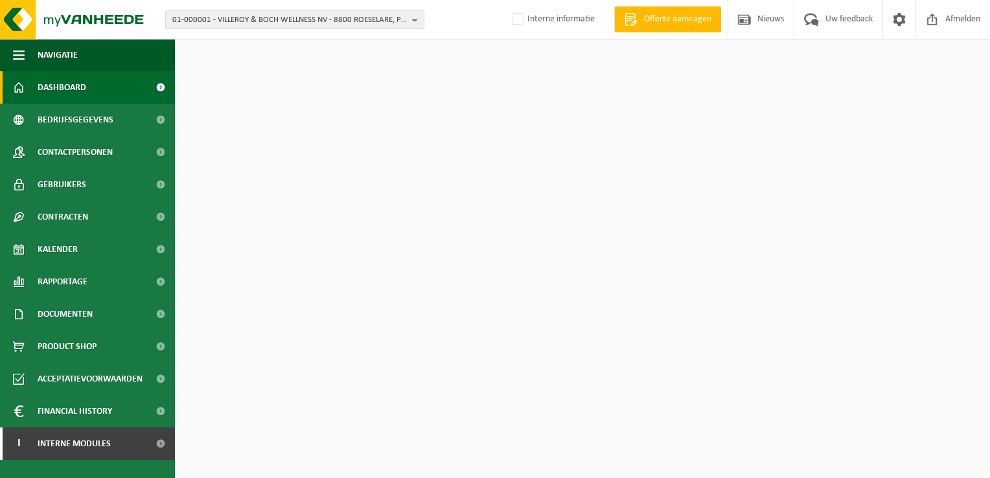 This screenshot has height=478, width=990. I want to click on span: Product Shop, so click(67, 347).